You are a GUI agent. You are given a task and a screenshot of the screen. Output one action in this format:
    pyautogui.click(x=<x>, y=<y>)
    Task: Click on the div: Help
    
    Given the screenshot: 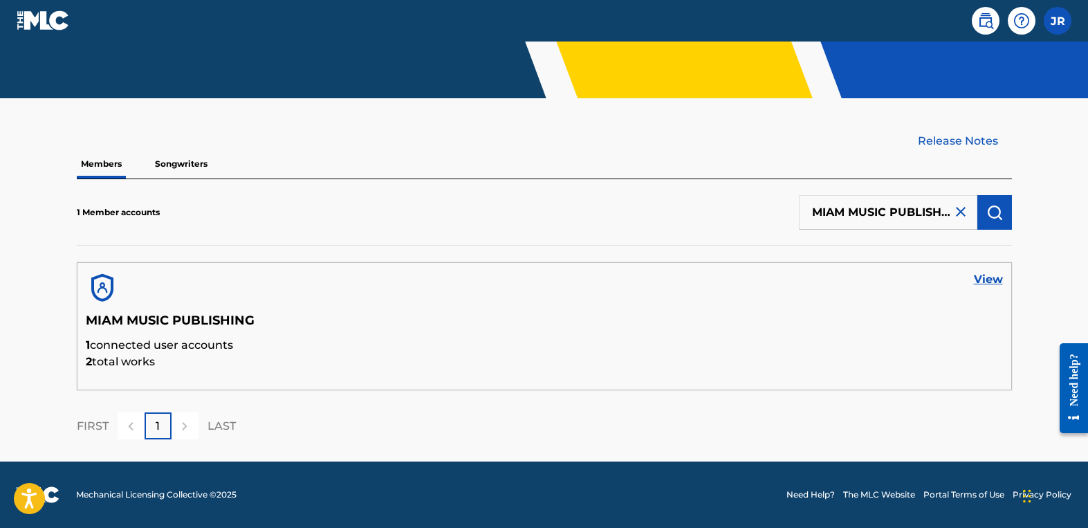 What is the action you would take?
    pyautogui.click(x=1022, y=21)
    